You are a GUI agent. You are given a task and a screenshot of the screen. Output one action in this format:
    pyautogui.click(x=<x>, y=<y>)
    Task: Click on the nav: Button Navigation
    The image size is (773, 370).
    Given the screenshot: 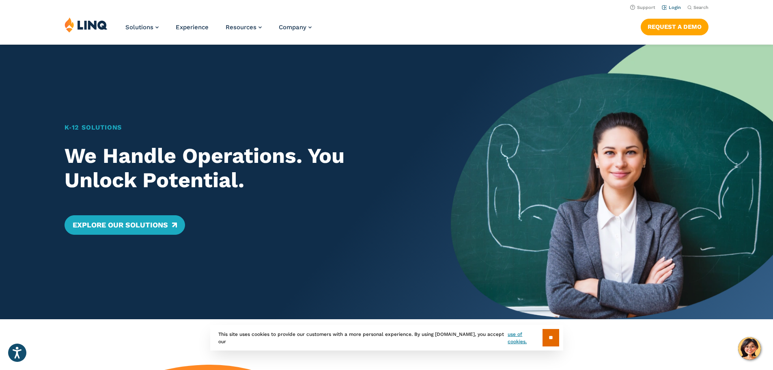 What is the action you would take?
    pyautogui.click(x=674, y=26)
    